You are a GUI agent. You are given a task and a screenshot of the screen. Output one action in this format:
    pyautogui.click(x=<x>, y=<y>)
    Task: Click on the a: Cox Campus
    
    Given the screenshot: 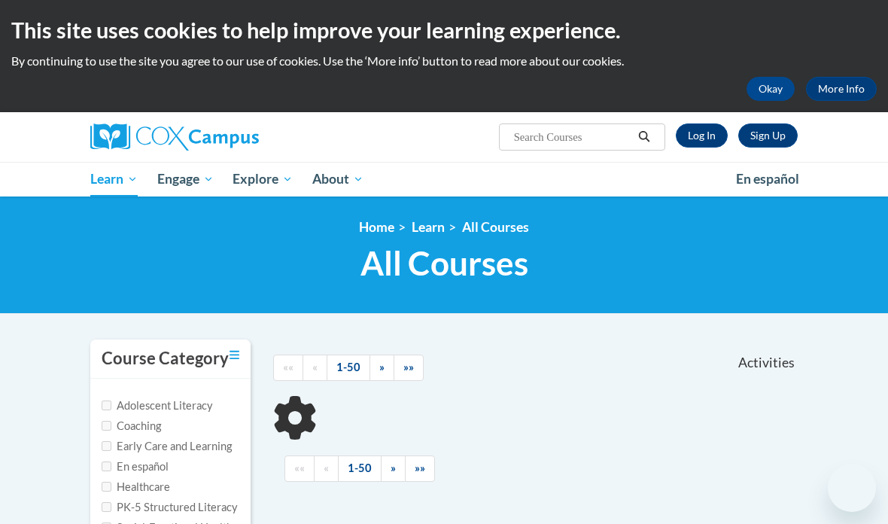 What is the action you would take?
    pyautogui.click(x=200, y=137)
    